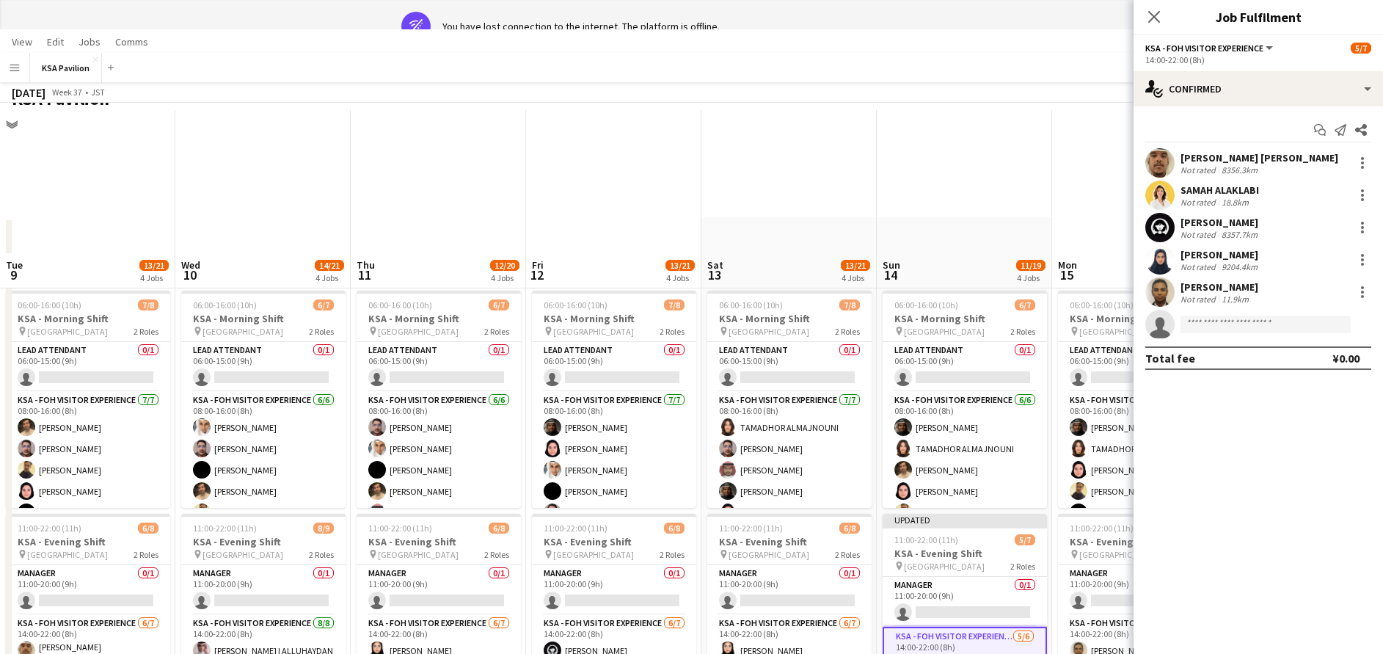 This screenshot has width=1383, height=654. I want to click on span: Comms, so click(131, 42).